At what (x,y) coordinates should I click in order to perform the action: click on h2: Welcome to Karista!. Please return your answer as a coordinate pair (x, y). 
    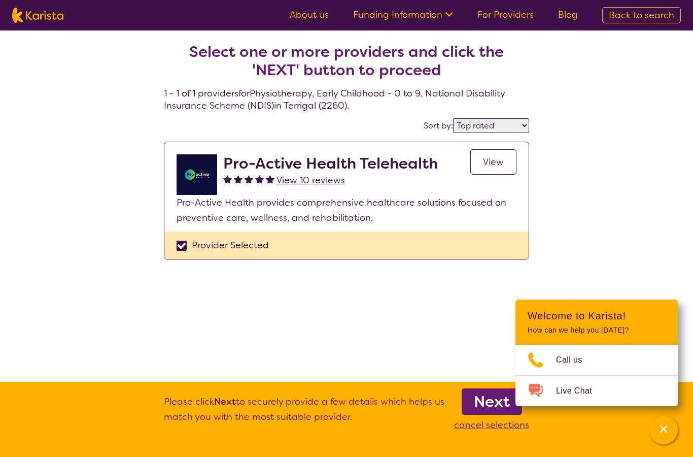
    Looking at the image, I should click on (597, 316).